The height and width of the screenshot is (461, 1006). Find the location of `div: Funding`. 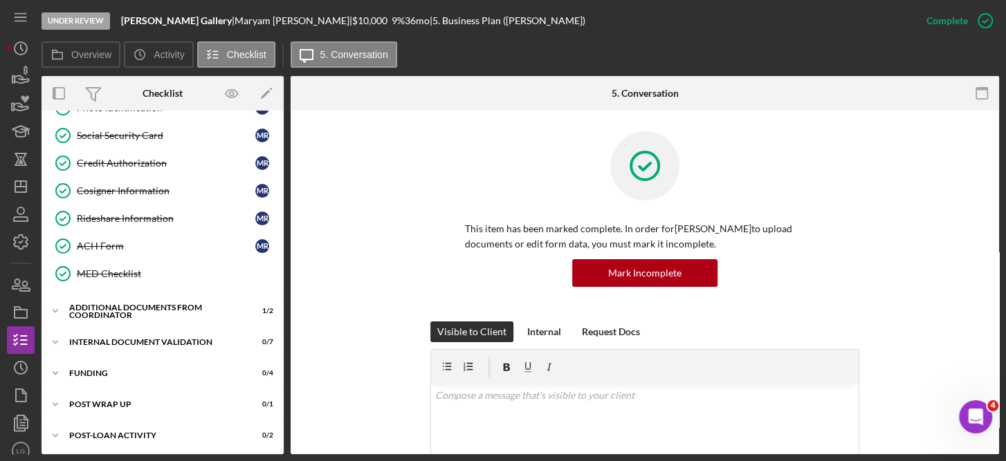

div: Funding is located at coordinates (154, 374).